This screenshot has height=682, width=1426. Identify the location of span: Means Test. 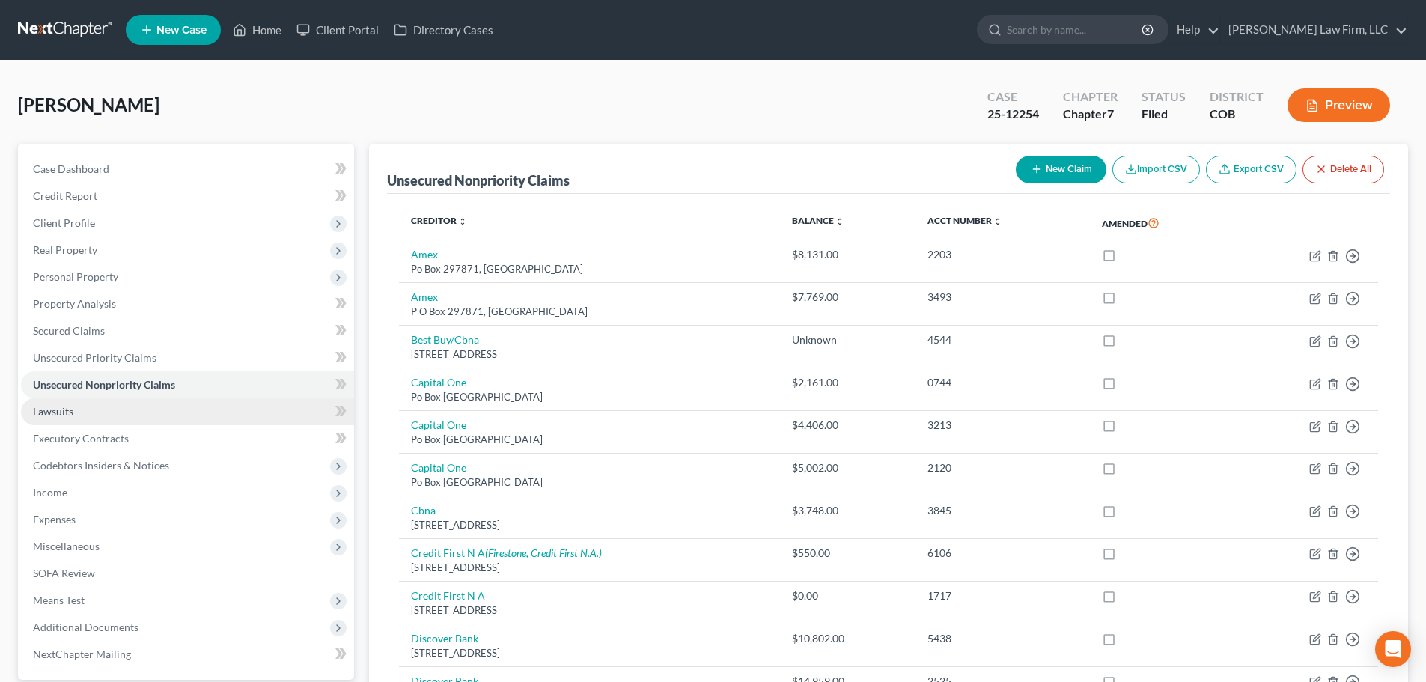
(58, 599).